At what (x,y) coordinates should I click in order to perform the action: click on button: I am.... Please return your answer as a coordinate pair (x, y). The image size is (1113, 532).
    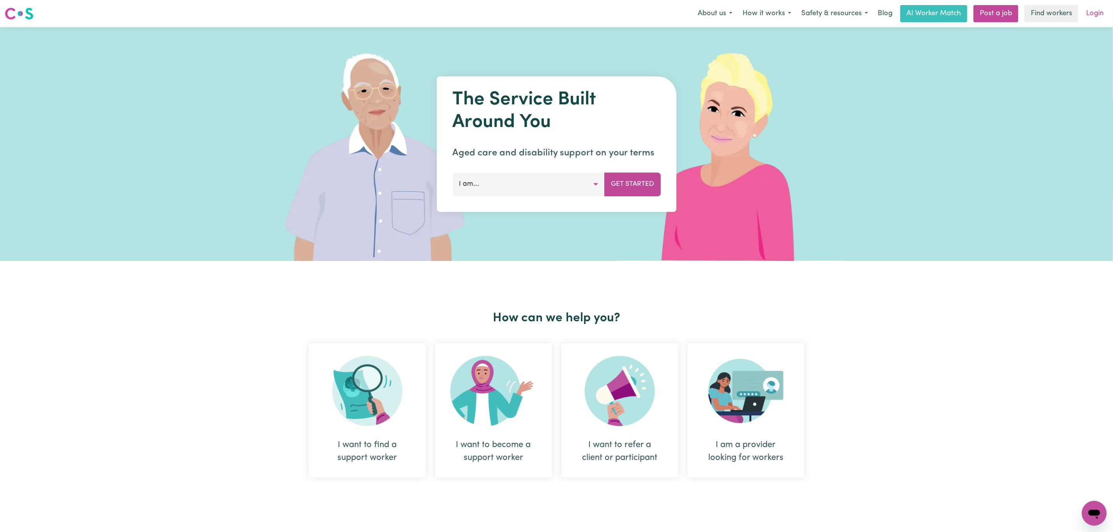
    Looking at the image, I should click on (528, 184).